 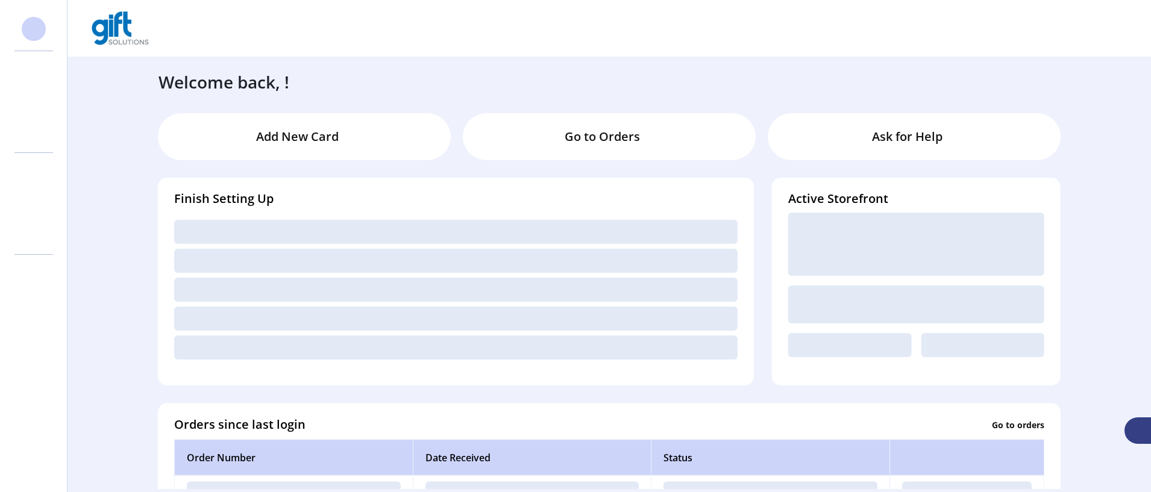 I want to click on h4: Finish Setting Up, so click(x=456, y=199).